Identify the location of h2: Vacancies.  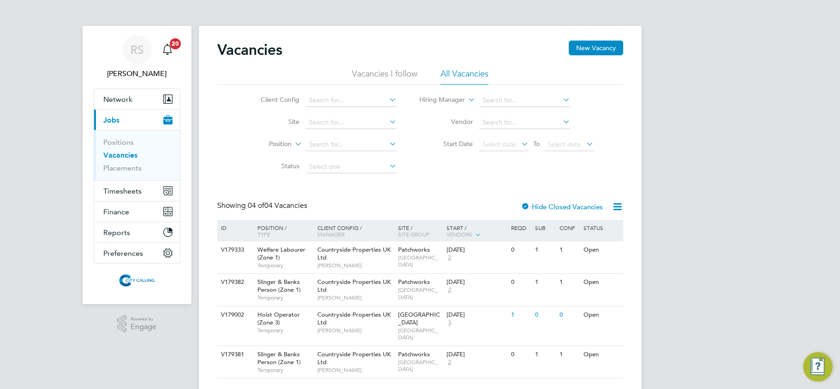
(249, 50).